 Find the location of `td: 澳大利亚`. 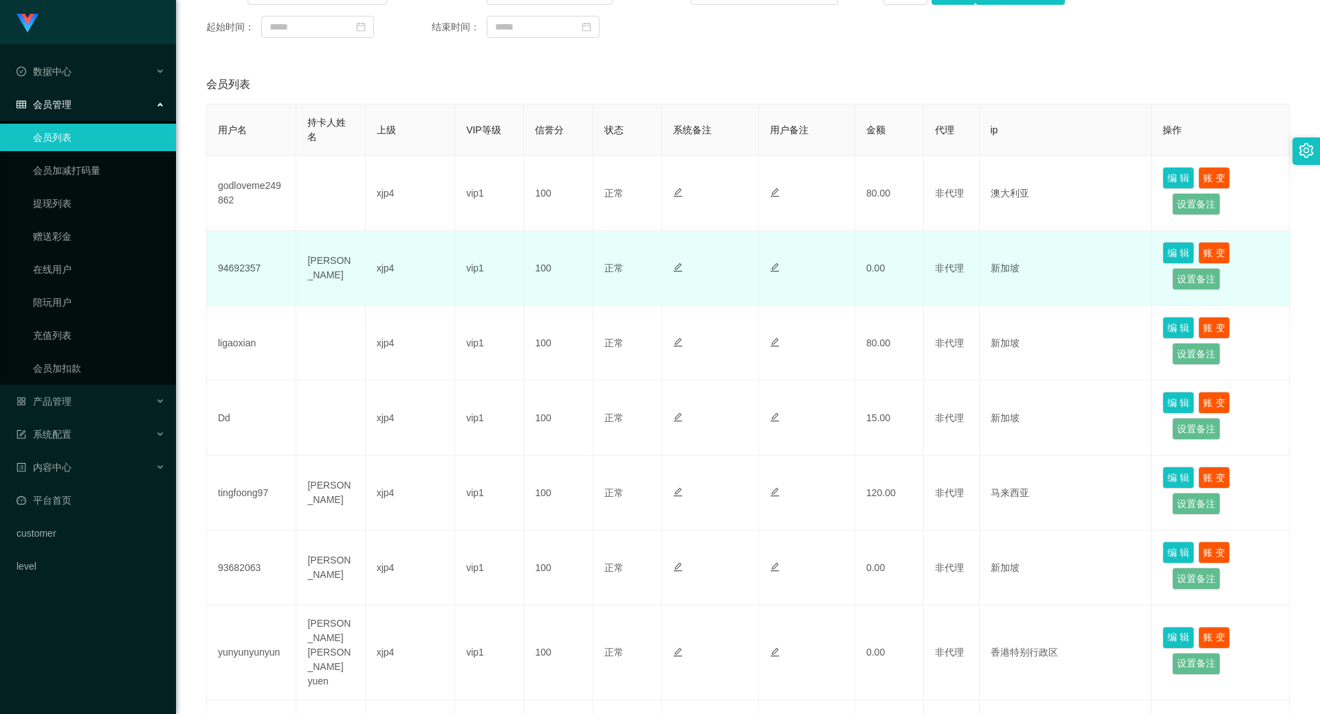

td: 澳大利亚 is located at coordinates (1065, 193).